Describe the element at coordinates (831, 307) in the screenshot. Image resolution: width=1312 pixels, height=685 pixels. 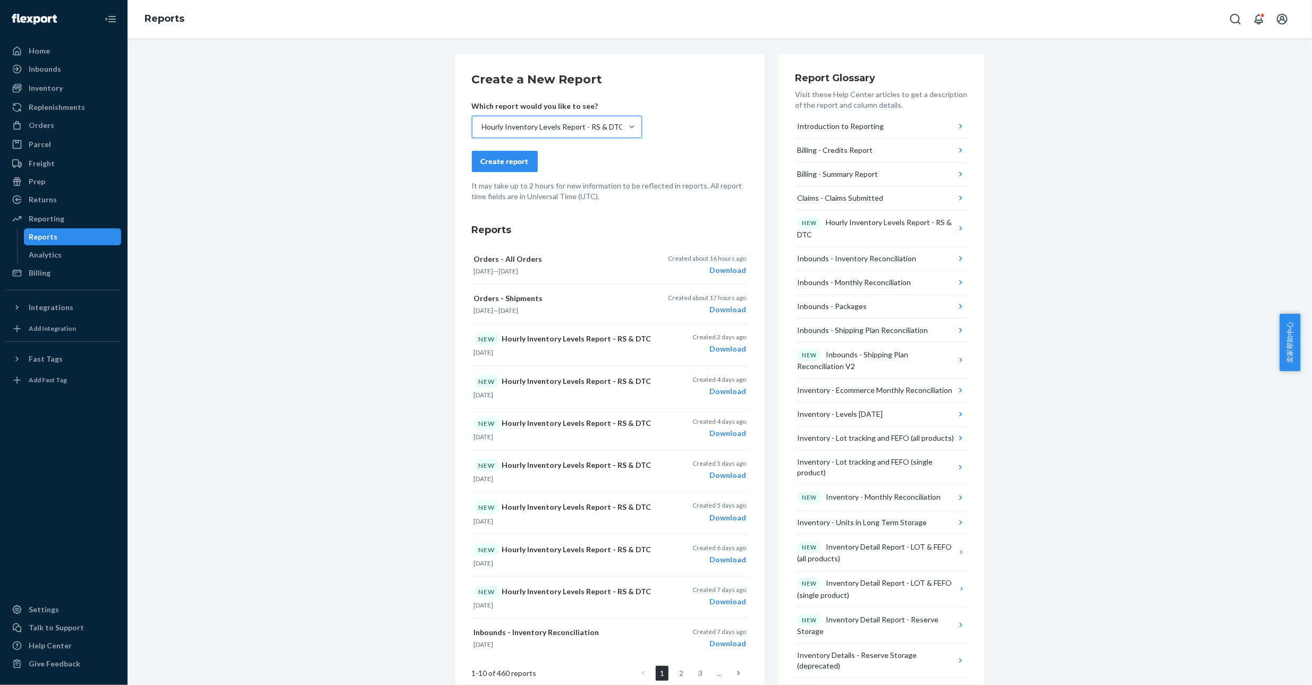
I see `div: Inbounds - Packages` at that location.